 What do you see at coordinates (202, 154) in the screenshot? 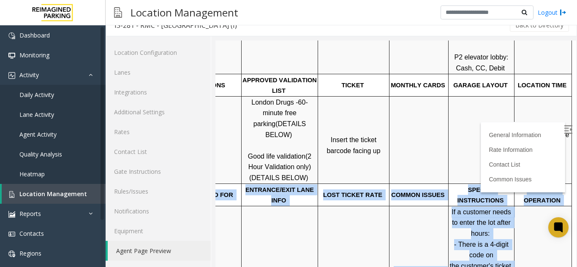
I see `span: COMMON ISSUES` at bounding box center [202, 154].